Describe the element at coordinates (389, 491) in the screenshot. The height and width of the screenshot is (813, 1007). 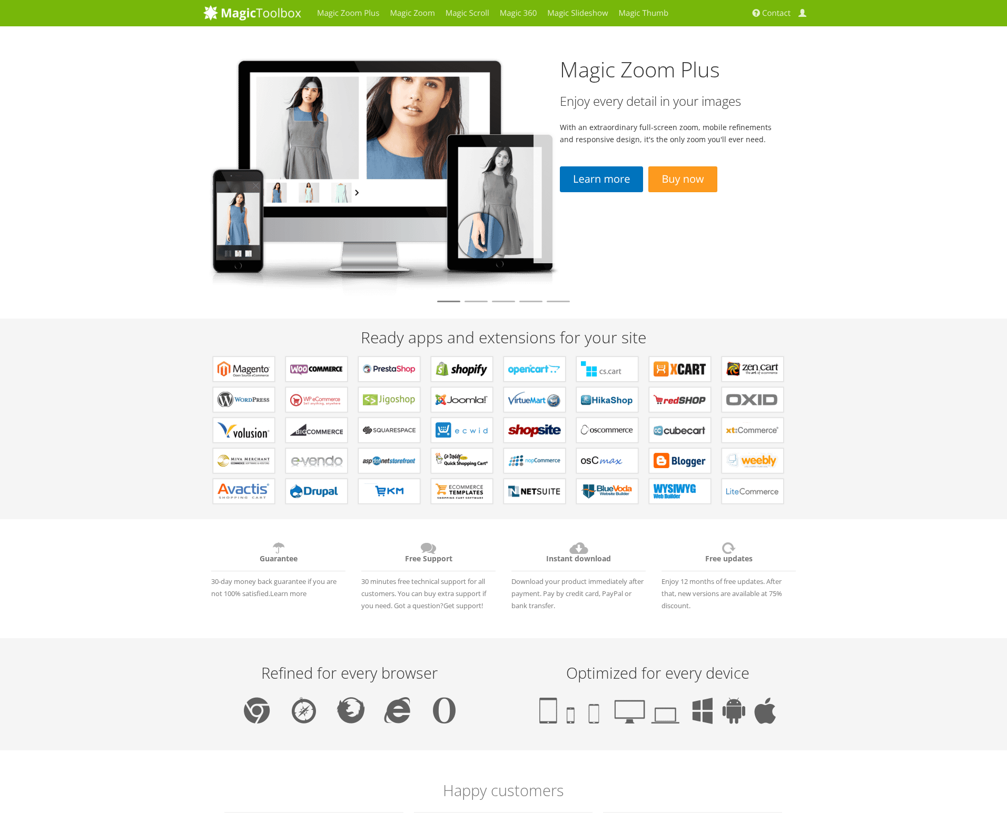
I see `b: Extensions for EKM` at that location.